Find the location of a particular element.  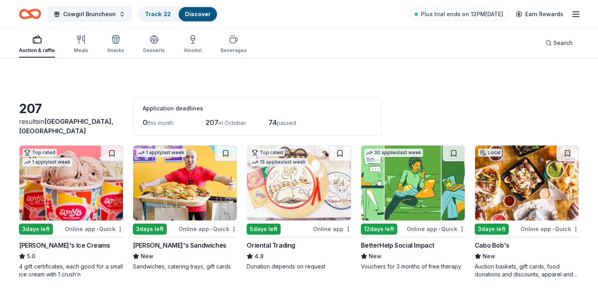

span: 74 is located at coordinates (272, 122).